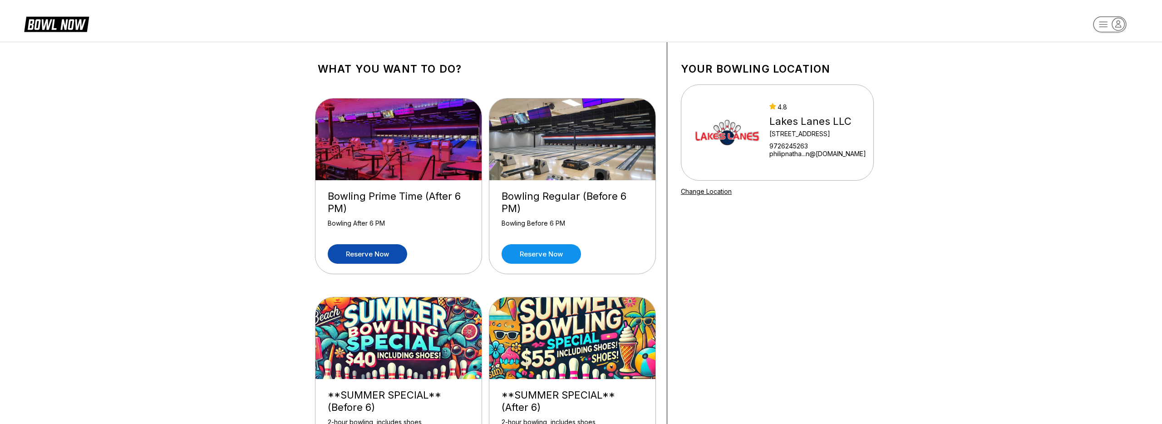 This screenshot has width=1162, height=424. Describe the element at coordinates (818, 121) in the screenshot. I see `div: Lakes Lanes LLC` at that location.